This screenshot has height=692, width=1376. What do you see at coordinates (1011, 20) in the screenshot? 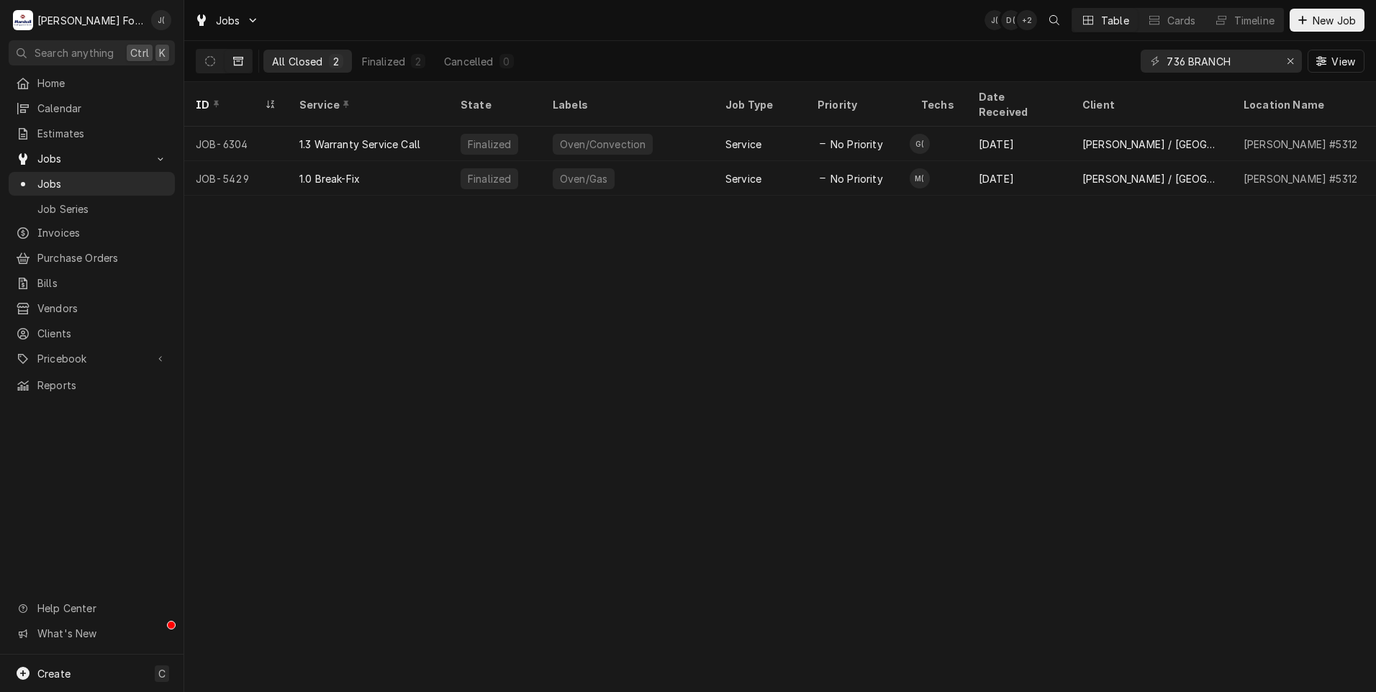
I see `div: D(` at bounding box center [1011, 20].